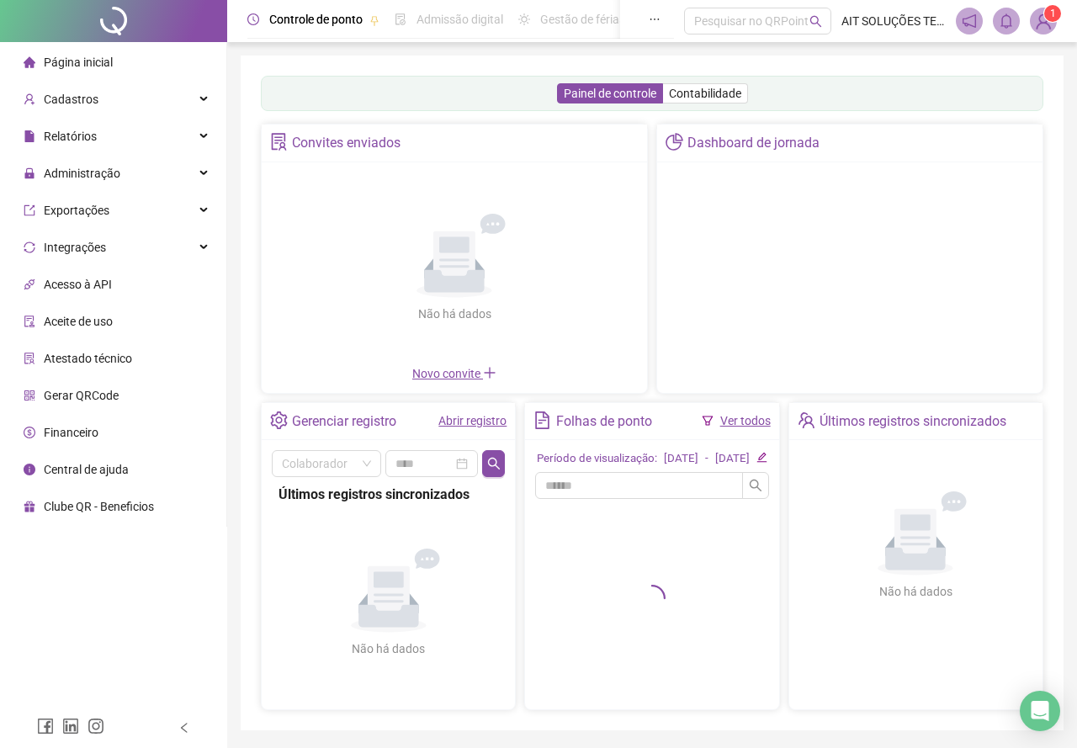 This screenshot has height=748, width=1077. Describe the element at coordinates (29, 136) in the screenshot. I see `span: file` at that location.